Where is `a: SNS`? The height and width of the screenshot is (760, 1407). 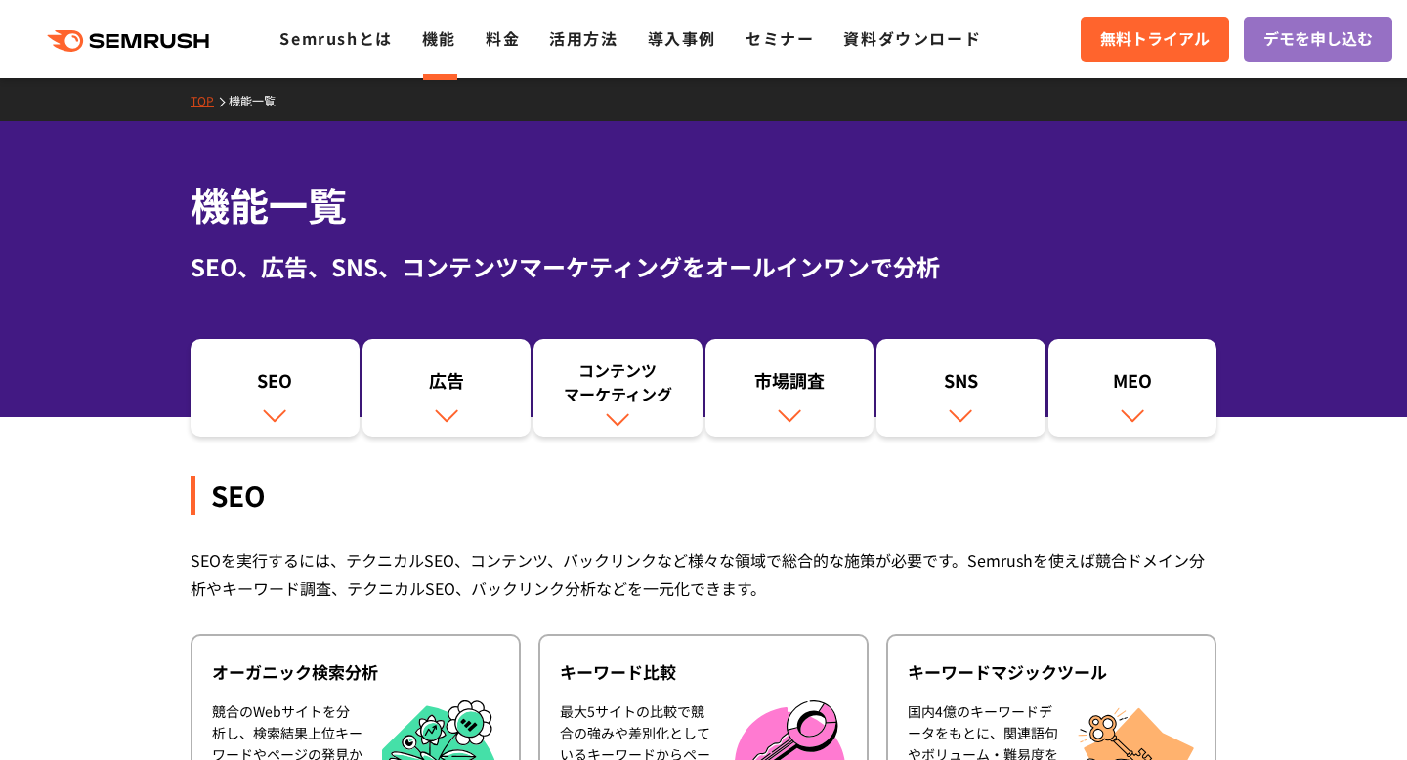
a: SNS is located at coordinates (961, 388).